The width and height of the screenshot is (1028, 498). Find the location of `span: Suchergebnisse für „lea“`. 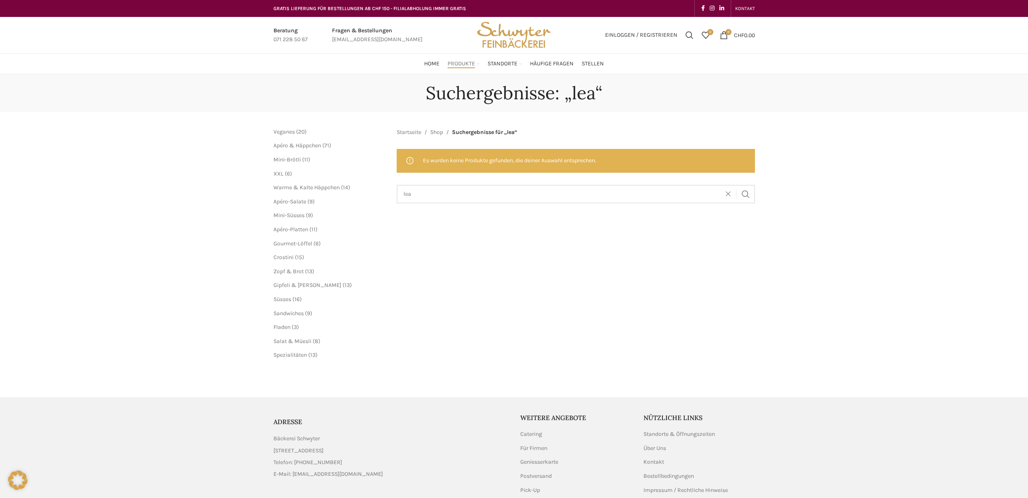

span: Suchergebnisse für „lea“ is located at coordinates (485, 132).